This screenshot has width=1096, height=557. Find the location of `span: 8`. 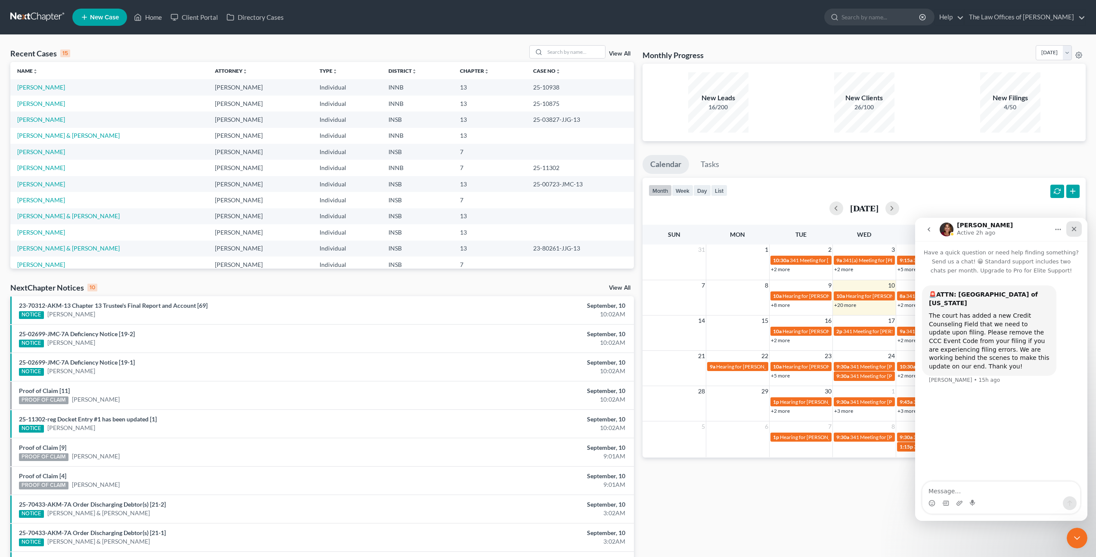

span: 8 is located at coordinates (767, 286).